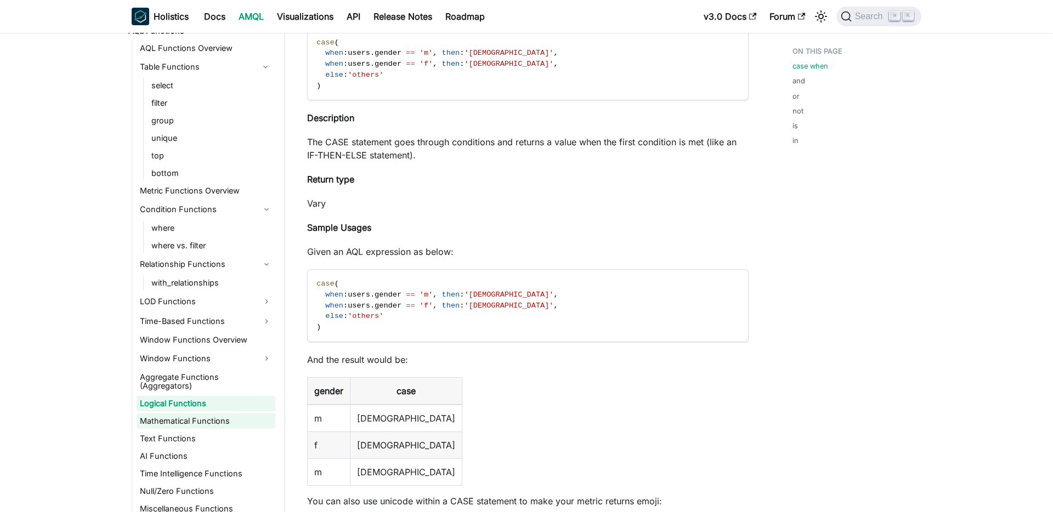 The width and height of the screenshot is (1053, 512). What do you see at coordinates (265, 67) in the screenshot?
I see `button: Collapse sidebar category 'Table Functions'` at bounding box center [265, 67].